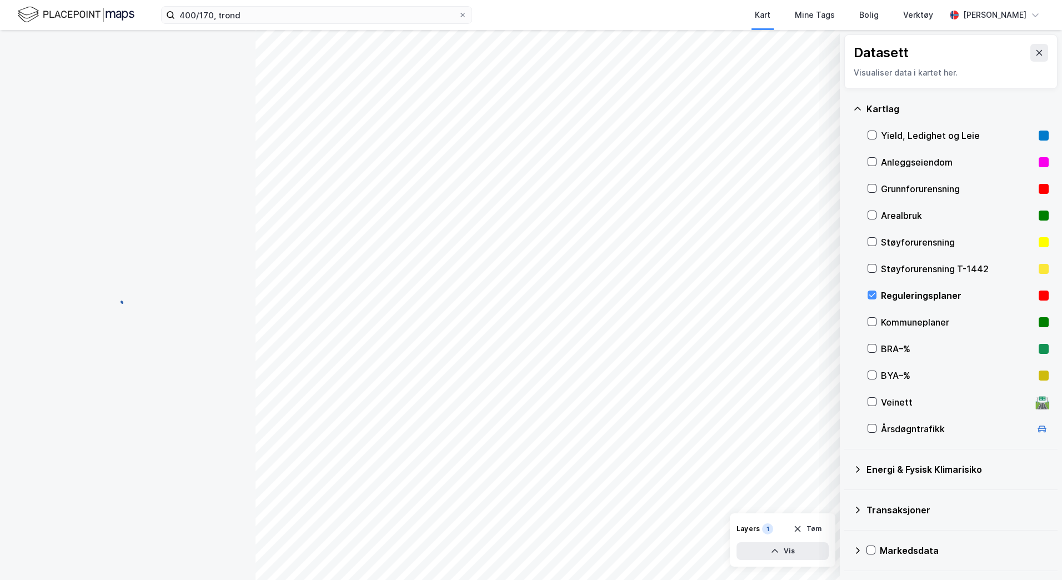 This screenshot has width=1062, height=580. What do you see at coordinates (958, 376) in the screenshot?
I see `div: BYA–%` at bounding box center [958, 376].